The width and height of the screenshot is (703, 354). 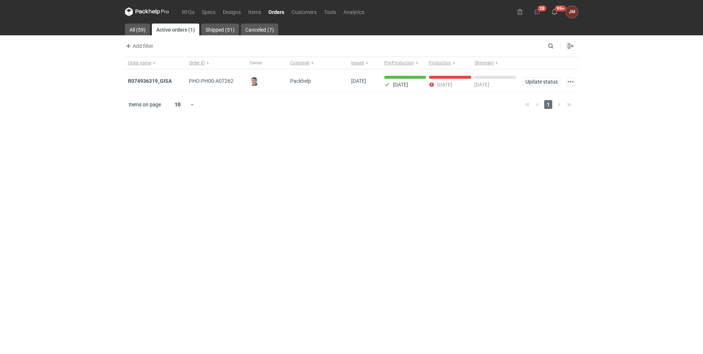 What do you see at coordinates (254, 12) in the screenshot?
I see `a: Items` at bounding box center [254, 12].